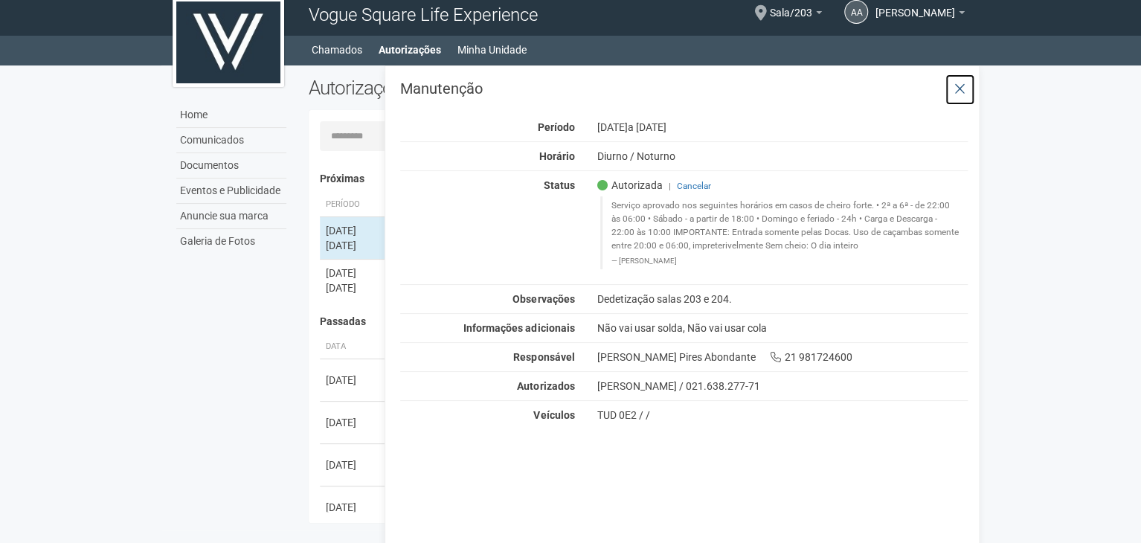  Describe the element at coordinates (683, 88) in the screenshot. I see `h3: Manutenção` at that location.